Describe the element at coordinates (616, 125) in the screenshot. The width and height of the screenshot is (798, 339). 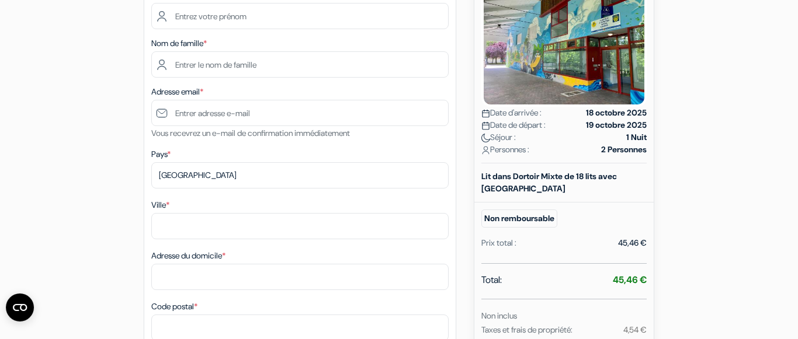
I see `strong: 19 octobre 2025` at that location.